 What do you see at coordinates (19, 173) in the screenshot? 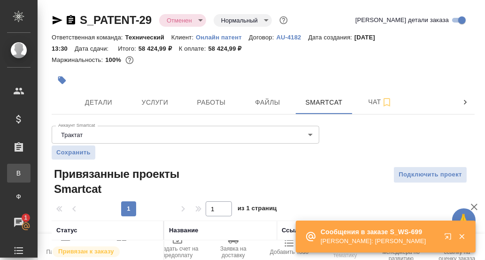
I see `span: В` at bounding box center [19, 173].